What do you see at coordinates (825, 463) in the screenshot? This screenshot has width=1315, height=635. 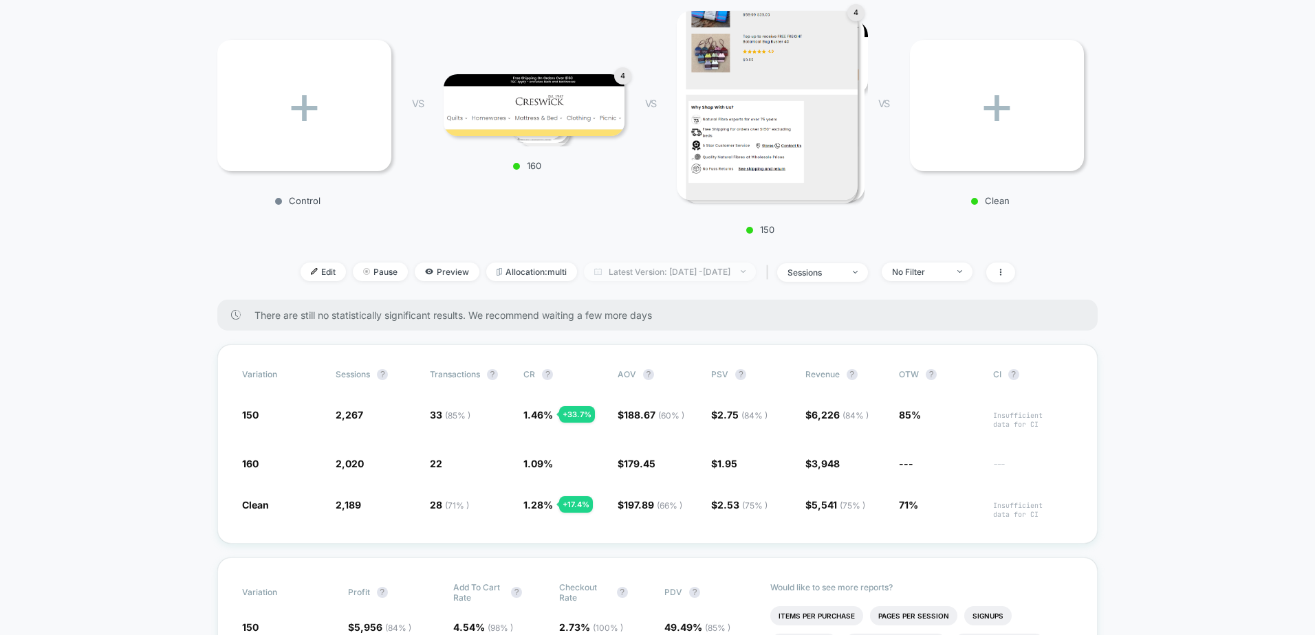 I see `span: 3,948` at bounding box center [825, 463].